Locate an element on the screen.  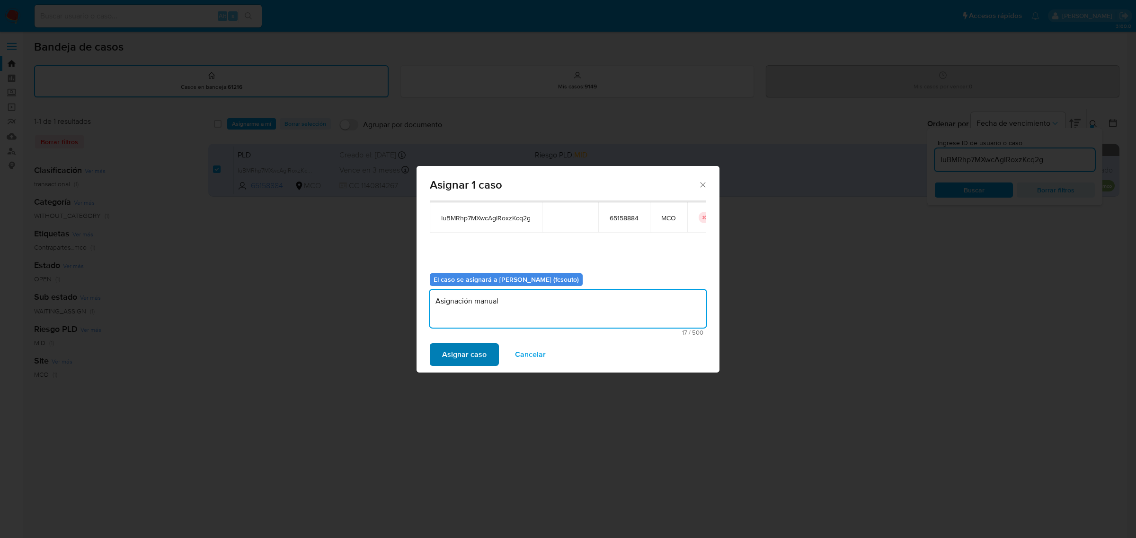
span: Máximo 500 caracteres is located at coordinates (568, 333).